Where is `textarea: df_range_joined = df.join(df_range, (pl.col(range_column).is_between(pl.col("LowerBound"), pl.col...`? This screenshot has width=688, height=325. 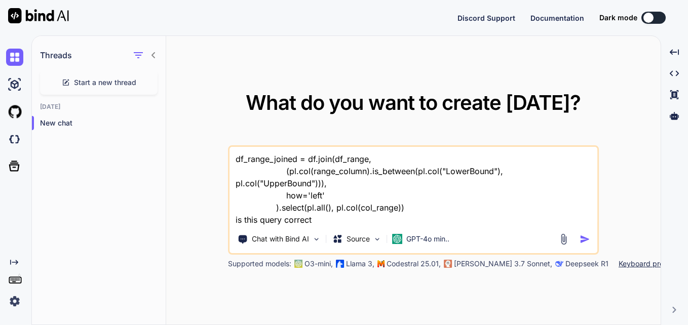 textarea: df_range_joined = df.join(df_range, (pl.col(range_column).is_between(pl.col("LowerBound"), pl.col... is located at coordinates (413, 186).